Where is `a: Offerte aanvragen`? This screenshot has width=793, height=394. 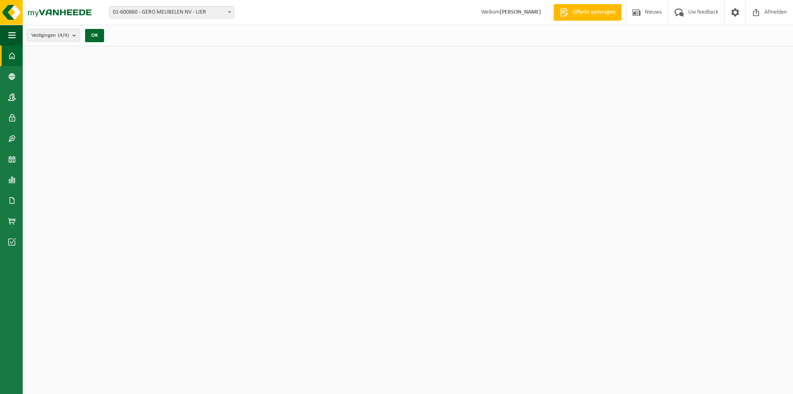 a: Offerte aanvragen is located at coordinates (588, 12).